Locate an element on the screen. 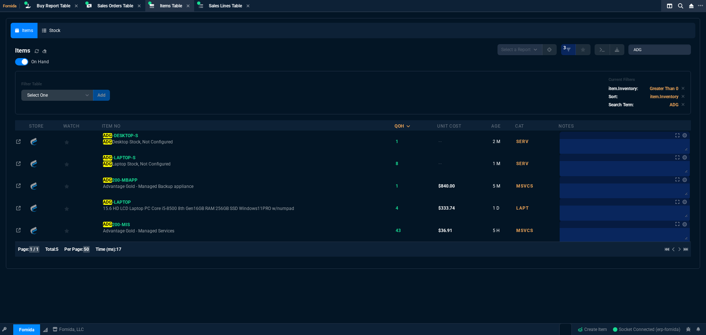  span: 4 is located at coordinates (397, 208).